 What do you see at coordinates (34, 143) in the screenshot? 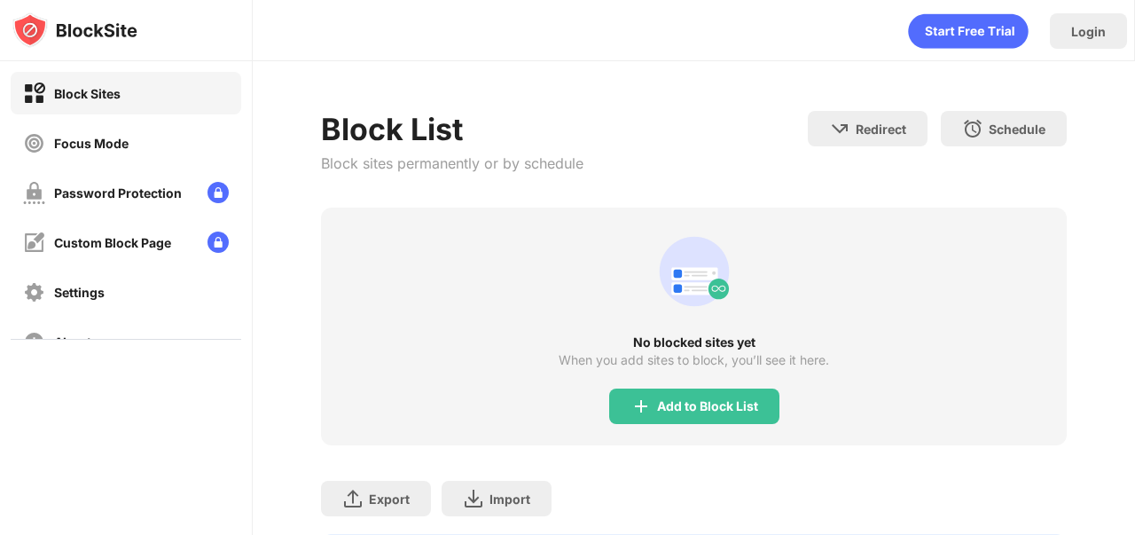
I see `img: focus-off.svg` at bounding box center [34, 143].